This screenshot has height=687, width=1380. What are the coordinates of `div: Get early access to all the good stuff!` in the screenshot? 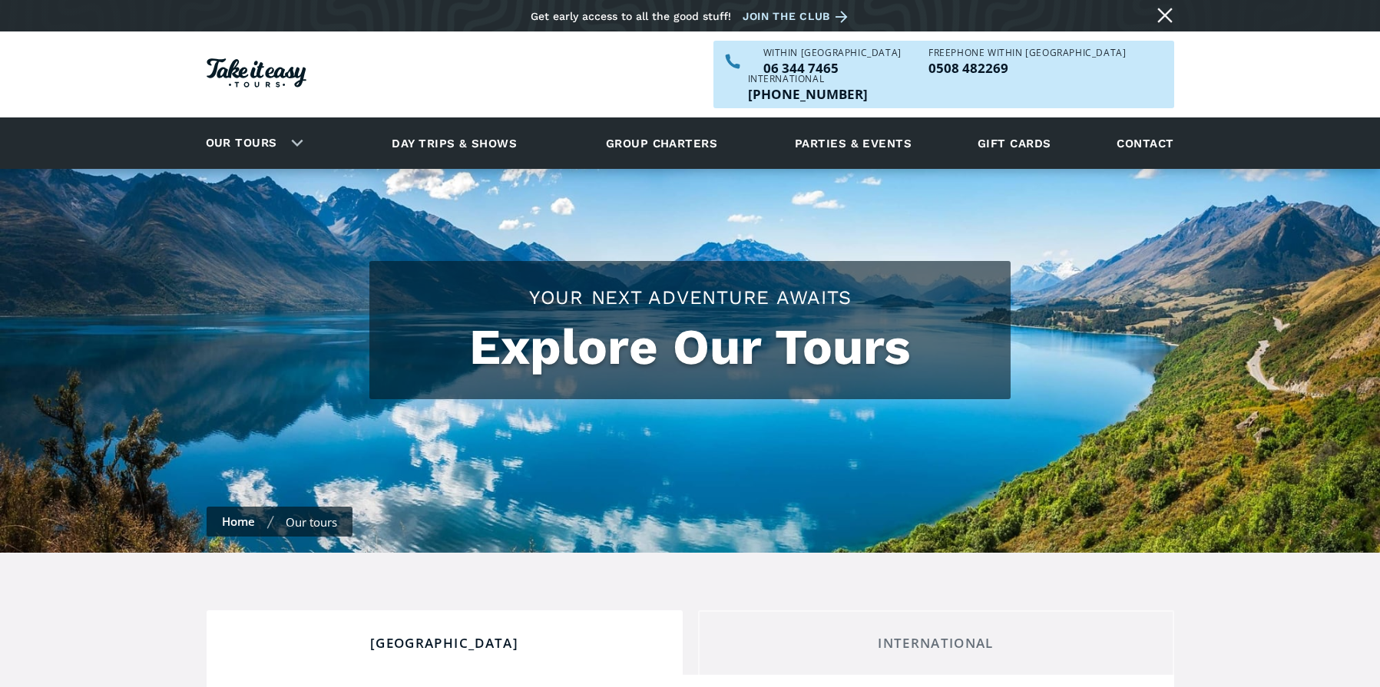 It's located at (631, 16).